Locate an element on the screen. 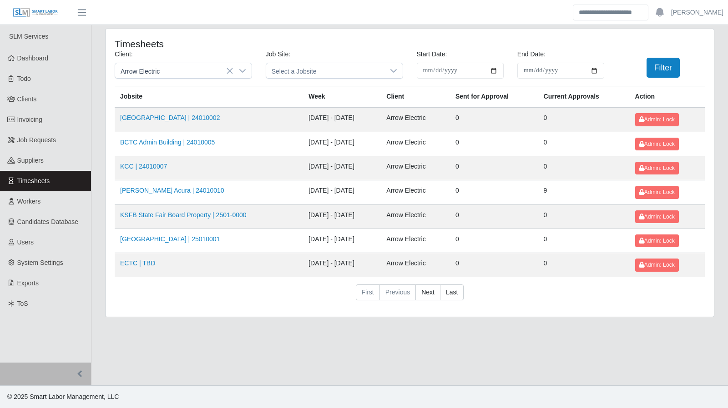  a: Last is located at coordinates (452, 293).